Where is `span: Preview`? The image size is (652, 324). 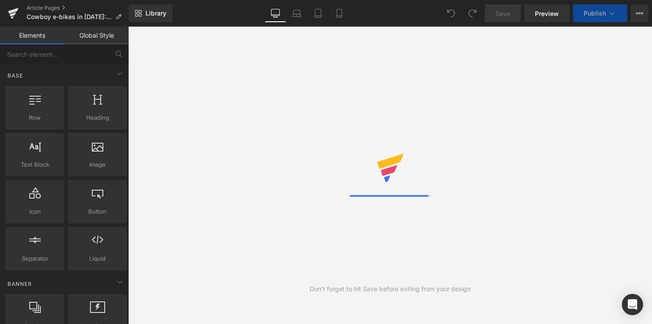
span: Preview is located at coordinates (547, 13).